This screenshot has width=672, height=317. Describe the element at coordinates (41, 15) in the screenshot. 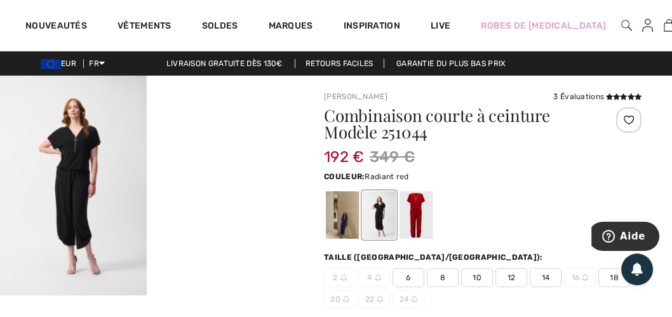

I see `span: Aide` at that location.